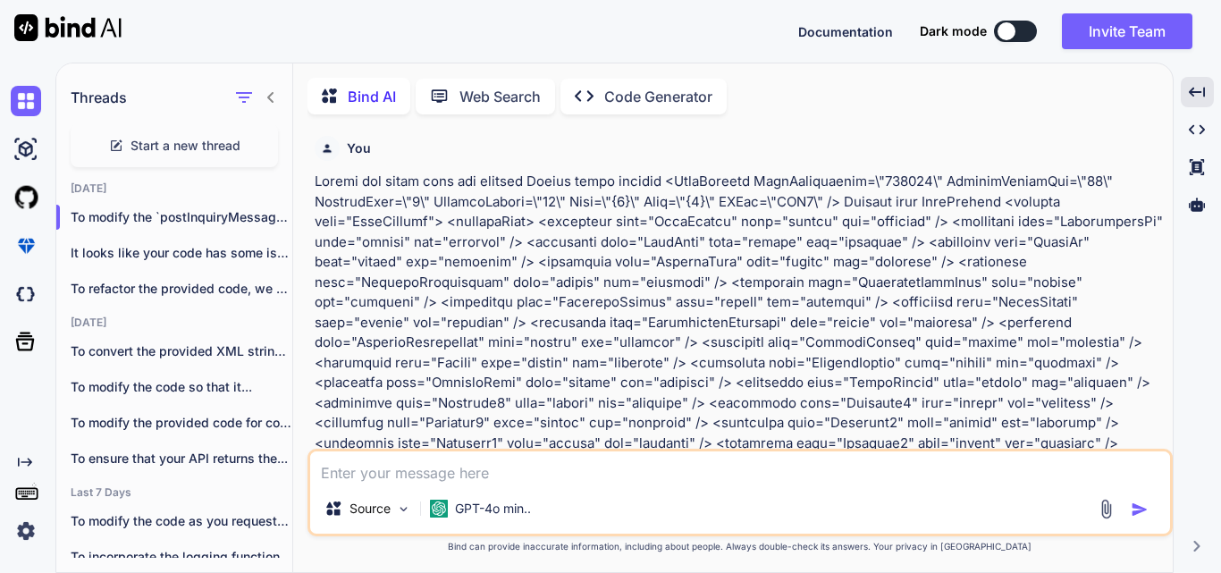 The width and height of the screenshot is (1221, 573). What do you see at coordinates (372, 97) in the screenshot?
I see `p: Bind AI` at bounding box center [372, 97].